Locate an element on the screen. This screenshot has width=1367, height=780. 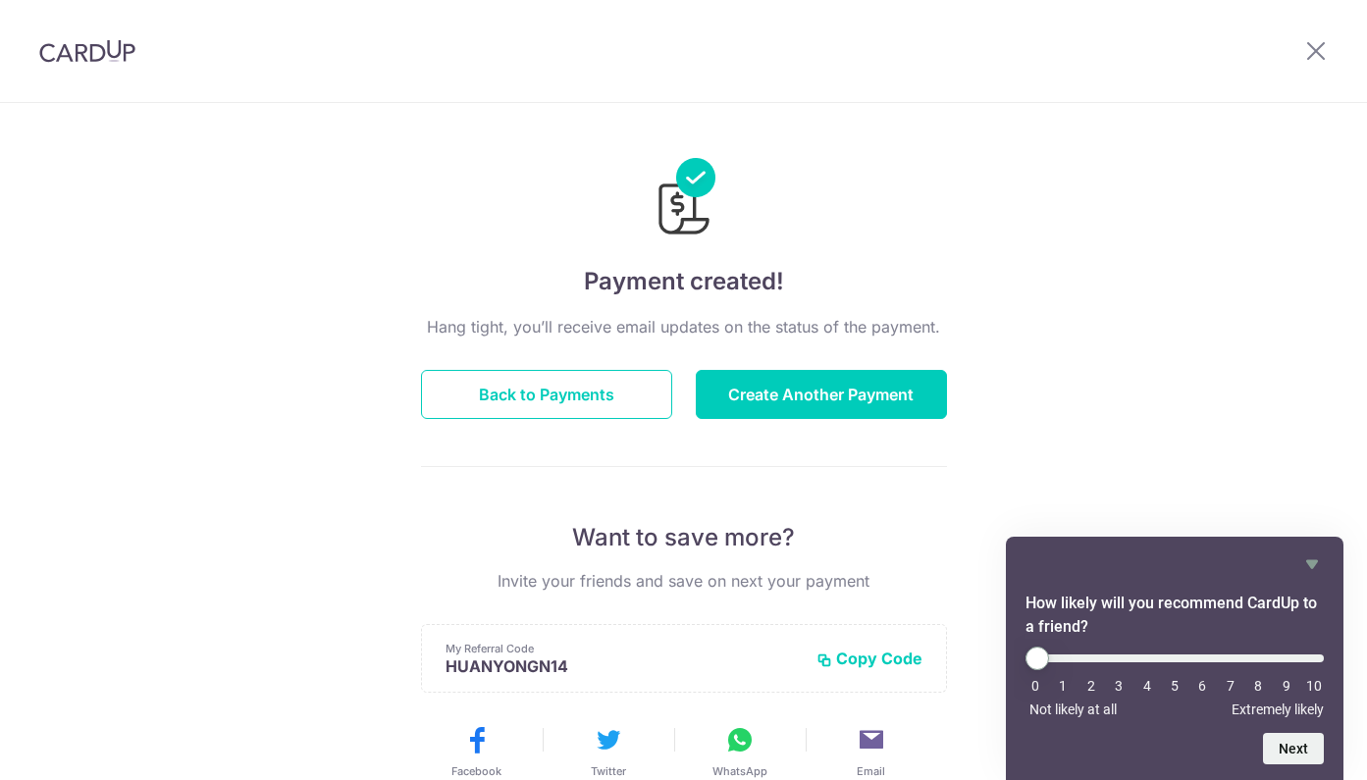
img: Payments is located at coordinates (684, 199).